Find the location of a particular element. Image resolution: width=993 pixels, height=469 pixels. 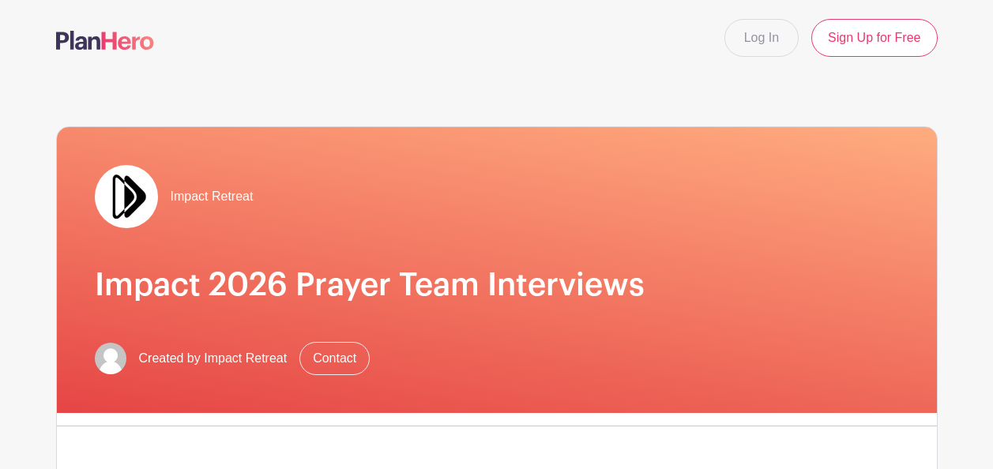

a: Sign Up for Free is located at coordinates (874, 38).